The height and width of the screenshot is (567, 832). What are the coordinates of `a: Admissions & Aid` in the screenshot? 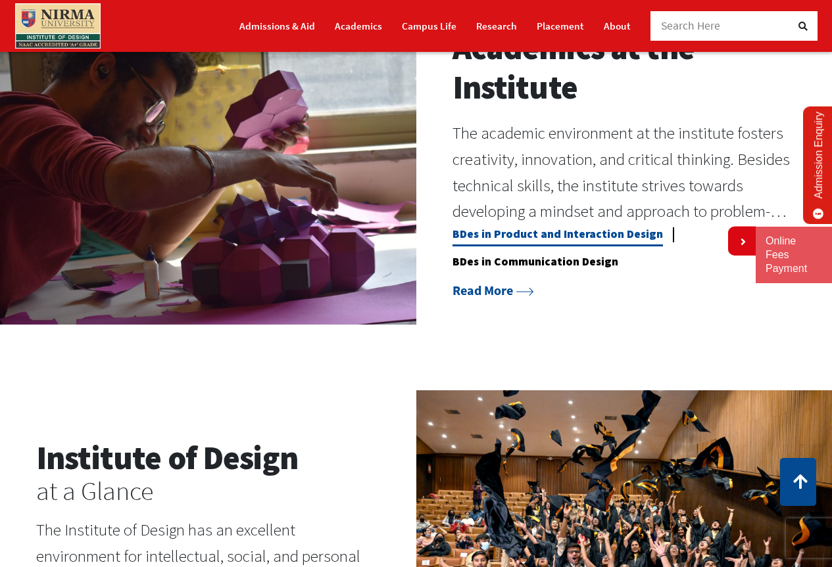 It's located at (277, 26).